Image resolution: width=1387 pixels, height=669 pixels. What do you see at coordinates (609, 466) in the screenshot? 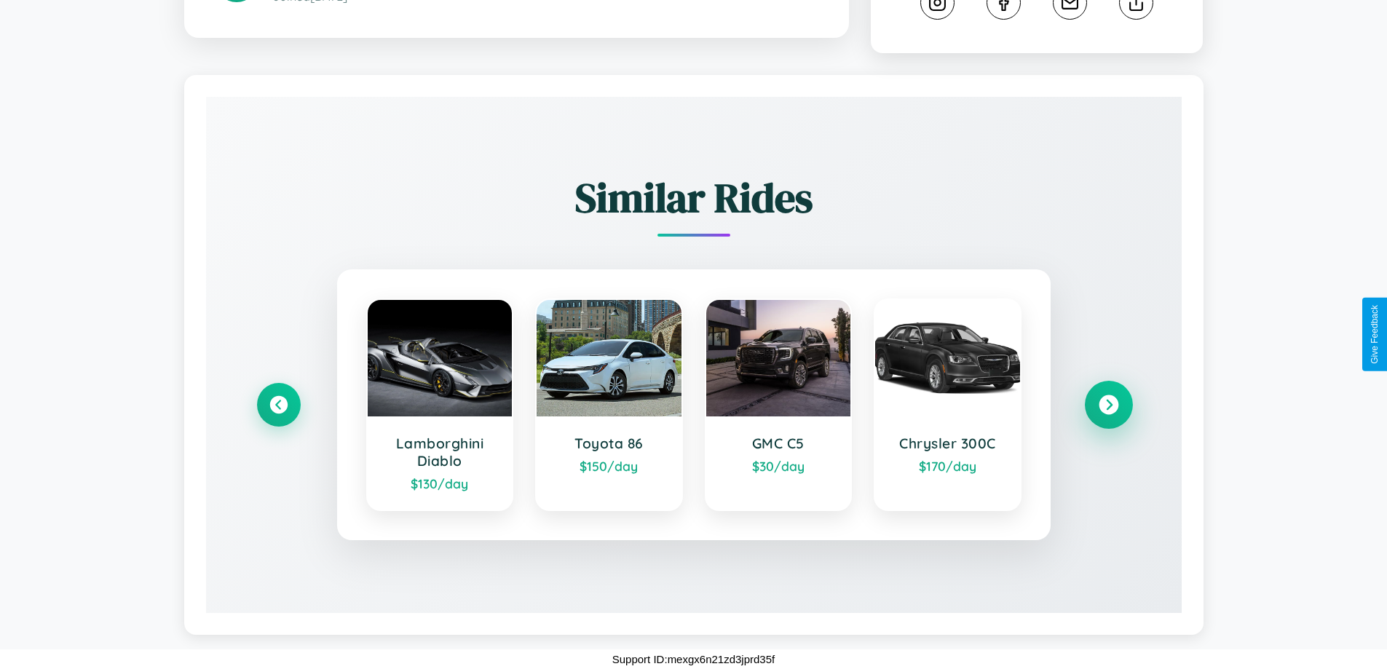
I see `div: $ 150 /day` at bounding box center [609, 466].